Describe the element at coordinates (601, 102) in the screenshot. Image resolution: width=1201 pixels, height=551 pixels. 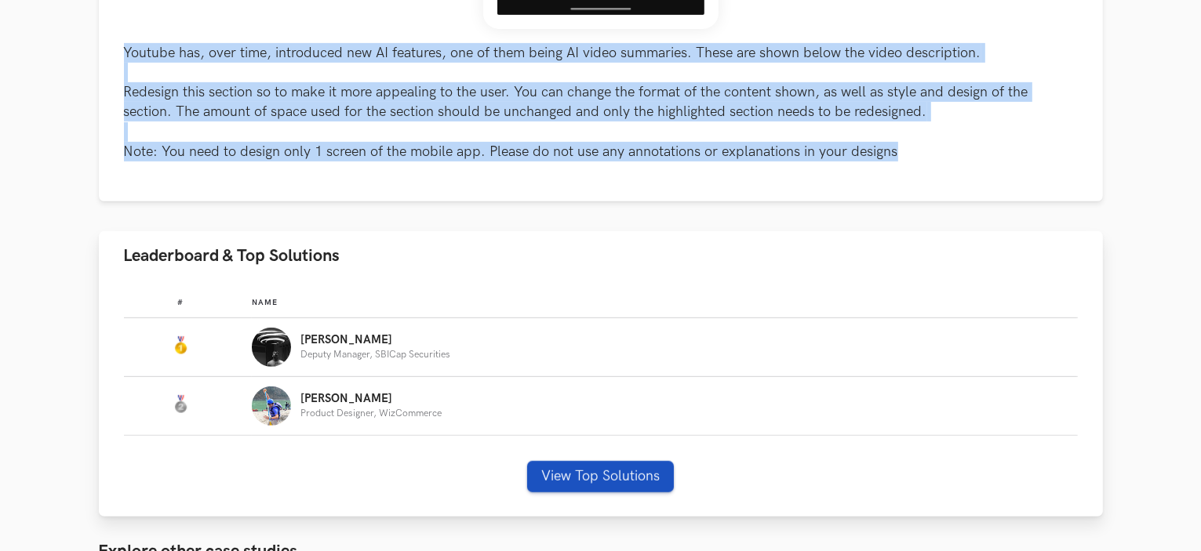
I see `p: Youtube has, over time, introduced new AI features, one of them being AI video summaries. These a...` at that location.